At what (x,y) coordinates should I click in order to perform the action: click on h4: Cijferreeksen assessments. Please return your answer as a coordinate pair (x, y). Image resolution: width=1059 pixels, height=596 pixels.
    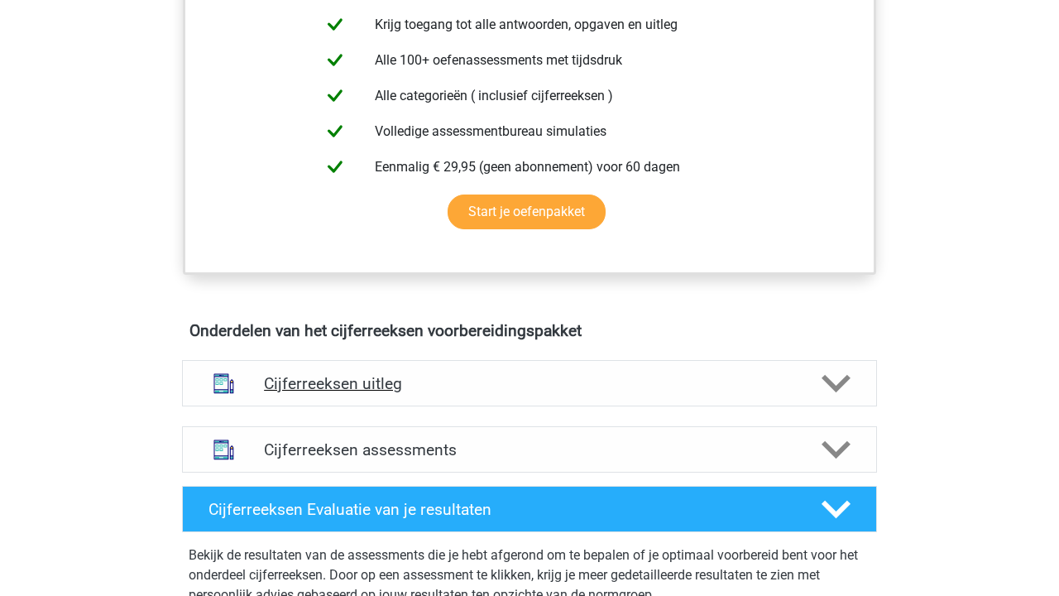
    Looking at the image, I should click on (530, 449).